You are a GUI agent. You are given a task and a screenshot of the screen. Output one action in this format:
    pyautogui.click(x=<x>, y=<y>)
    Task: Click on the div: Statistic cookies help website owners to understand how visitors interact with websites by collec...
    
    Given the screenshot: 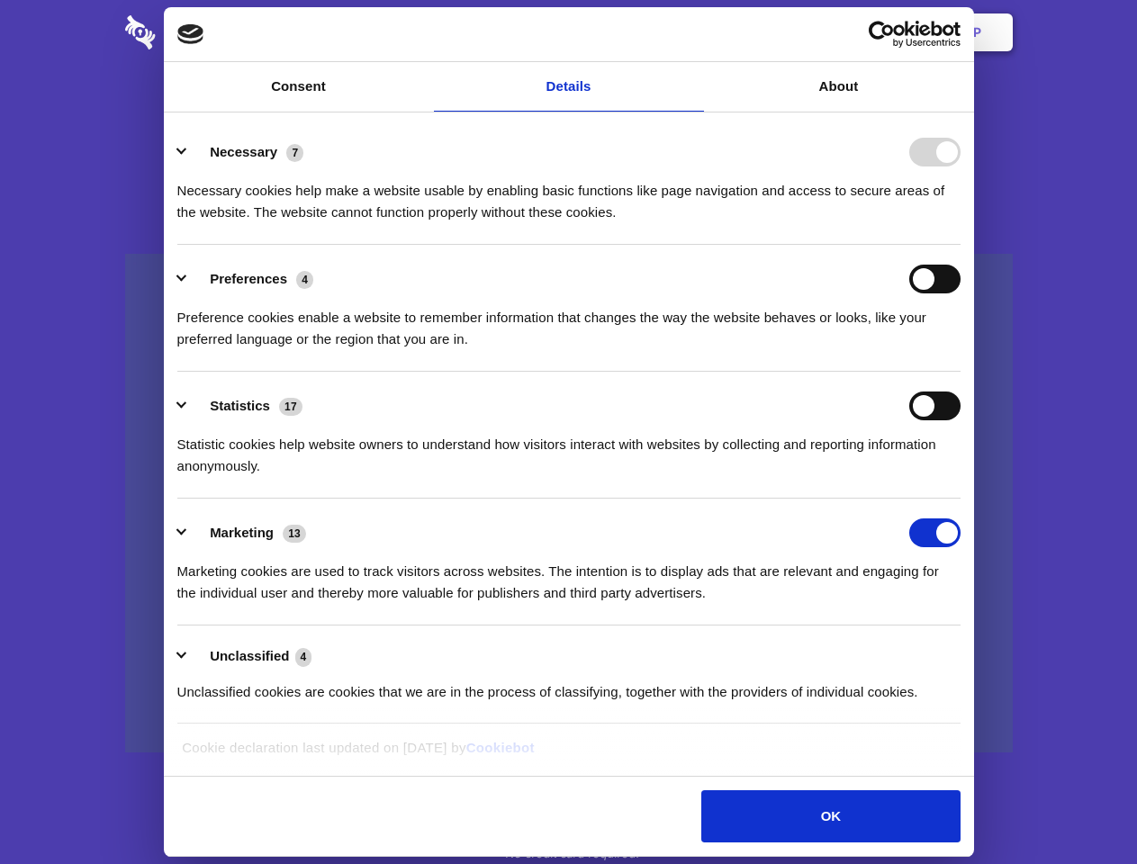 What is the action you would take?
    pyautogui.click(x=569, y=448)
    